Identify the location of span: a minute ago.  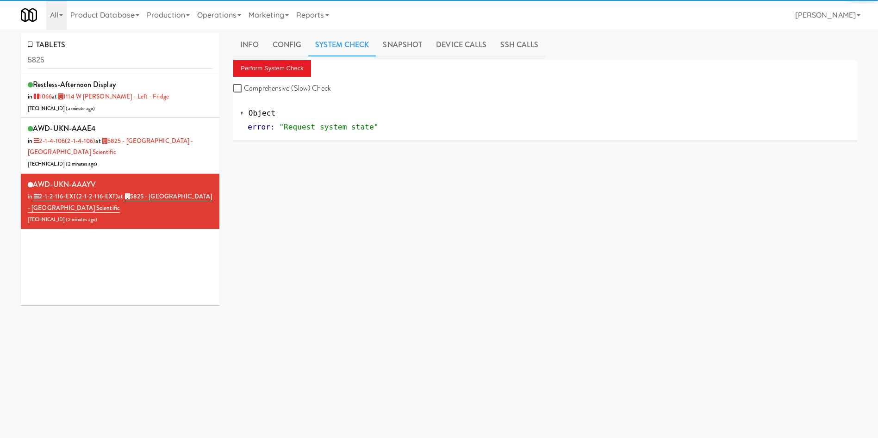
(81, 108).